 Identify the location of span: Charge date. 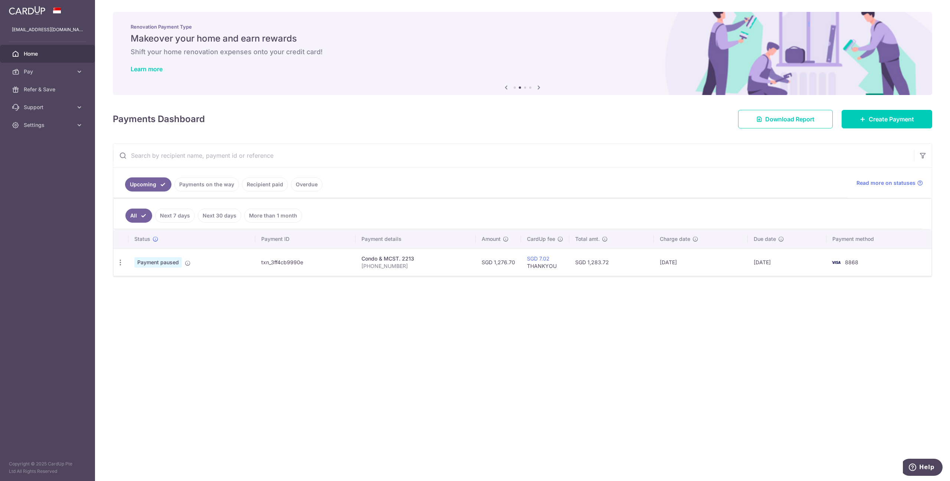
(675, 239).